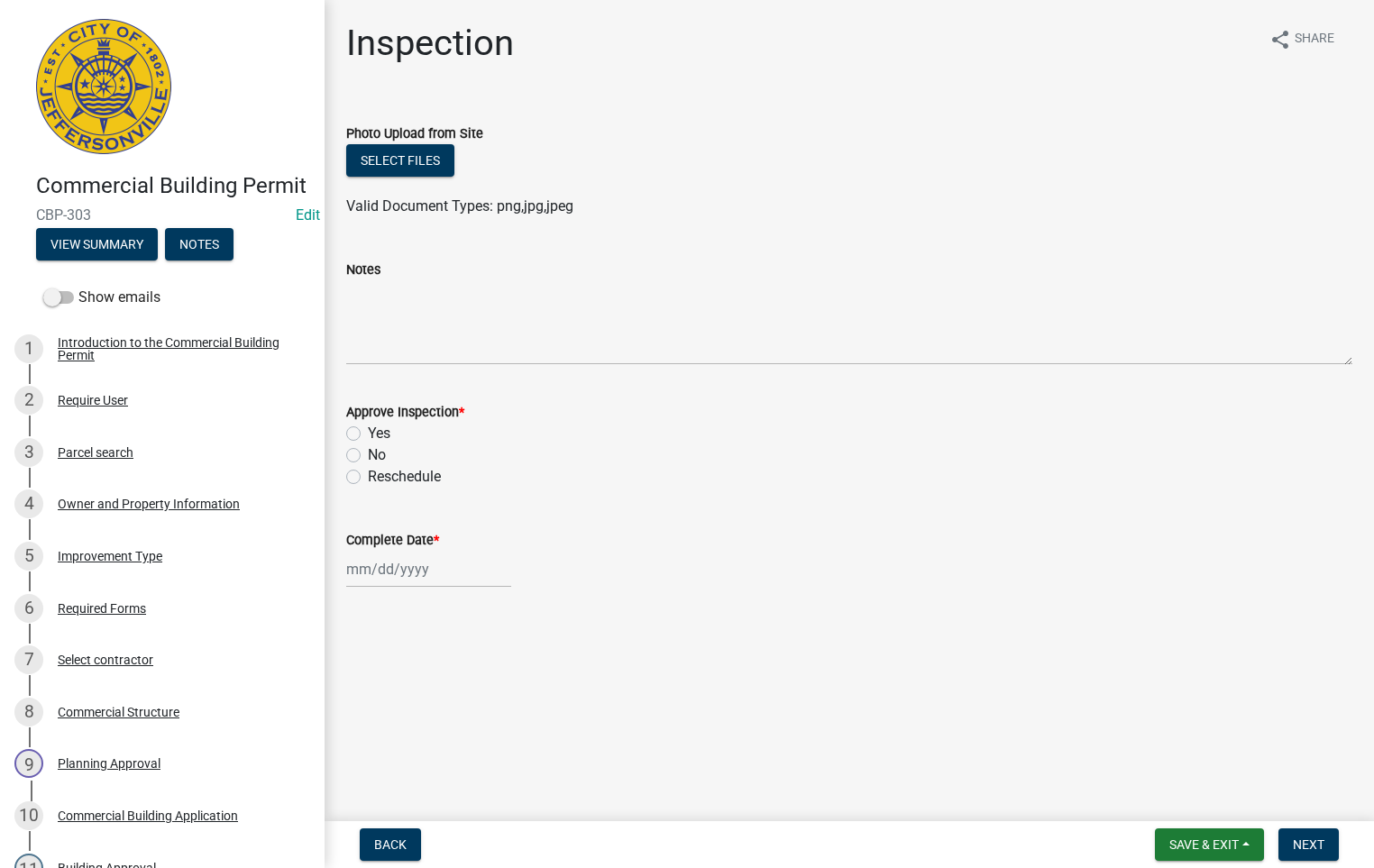  I want to click on div: 5, so click(29, 556).